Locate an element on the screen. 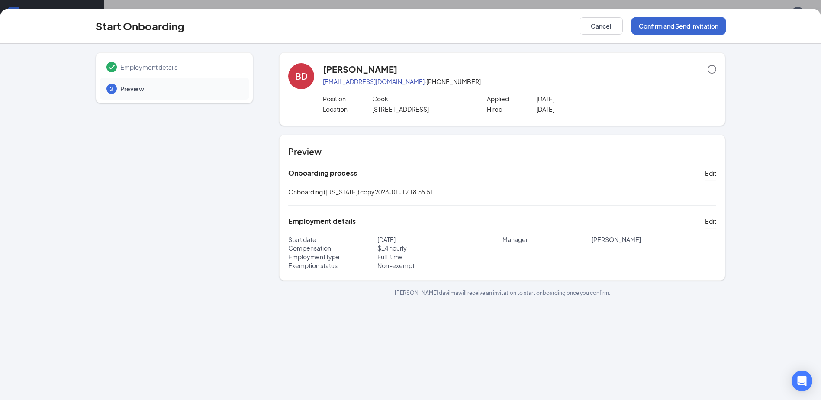 This screenshot has height=400, width=821. p: Employment type is located at coordinates (333, 257).